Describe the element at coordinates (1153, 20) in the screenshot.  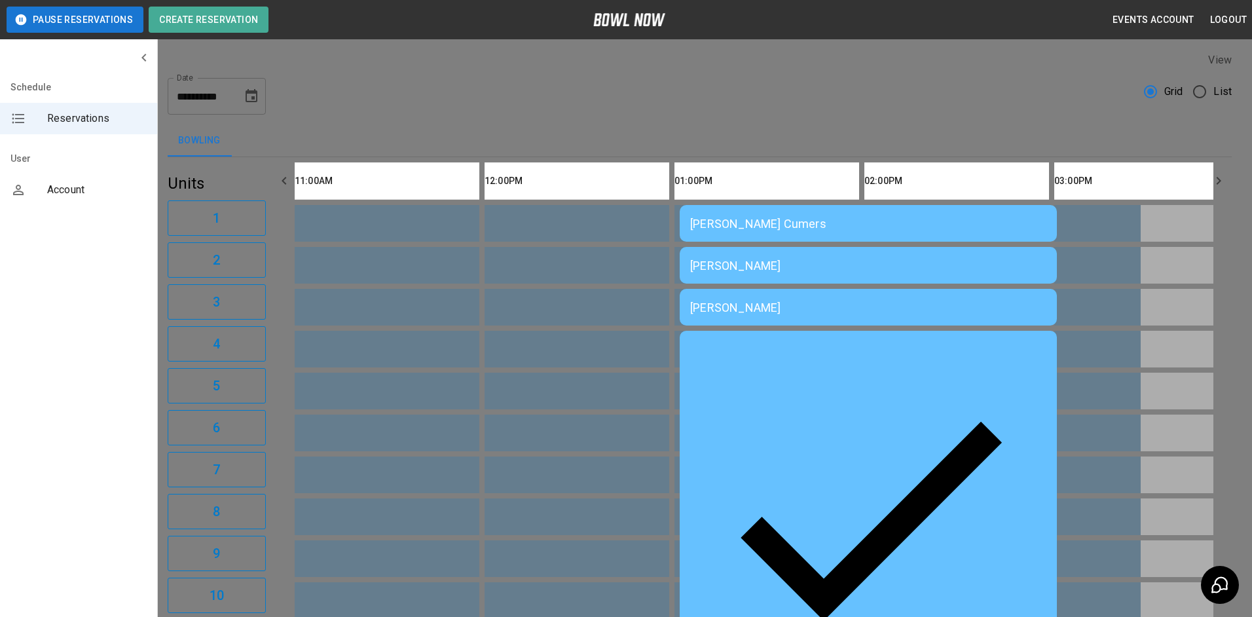
I see `button: Events Account` at that location.